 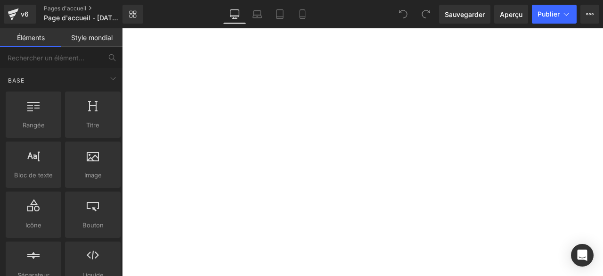 I want to click on button: Plus, so click(x=590, y=14).